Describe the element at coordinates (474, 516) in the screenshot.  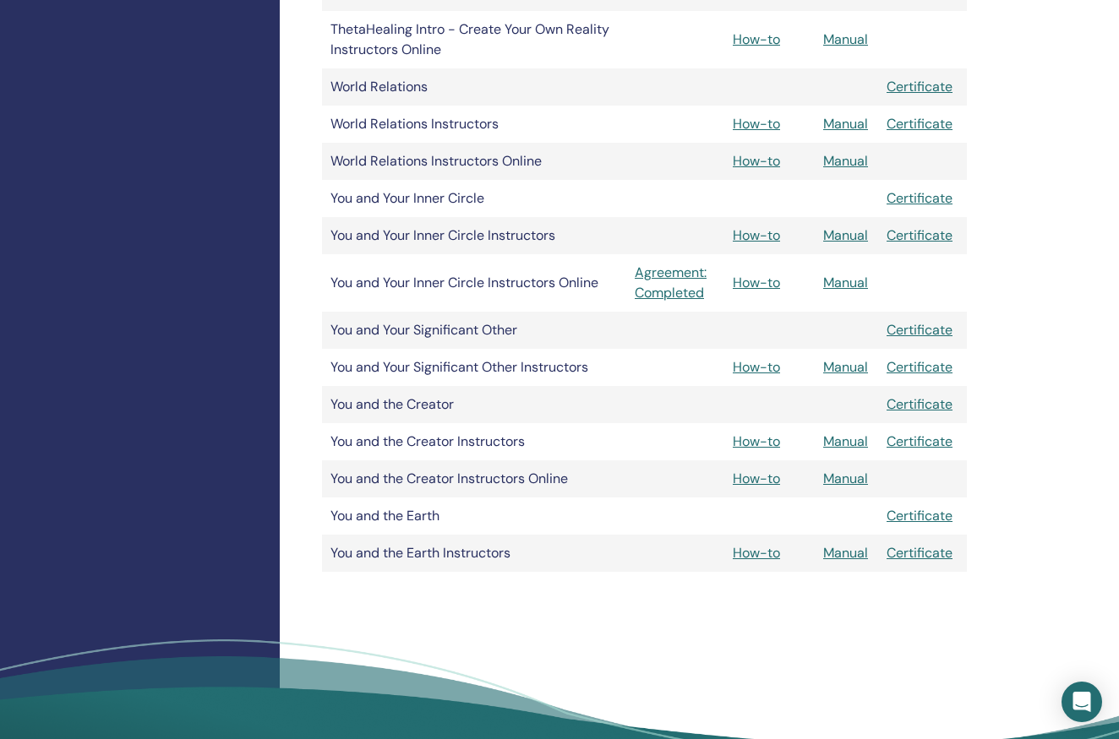
I see `td: You and the Earth` at that location.